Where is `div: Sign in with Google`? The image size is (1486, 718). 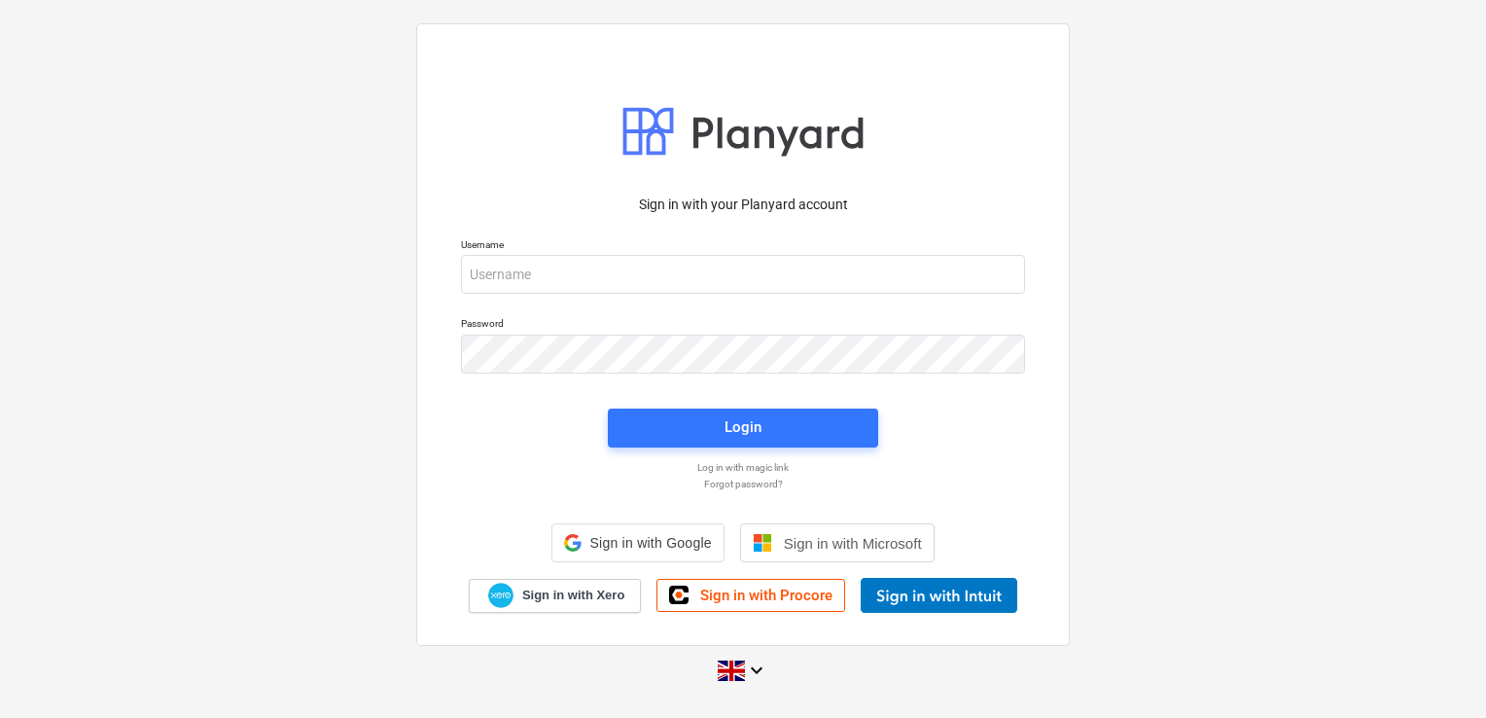 div: Sign in with Google is located at coordinates (637, 543).